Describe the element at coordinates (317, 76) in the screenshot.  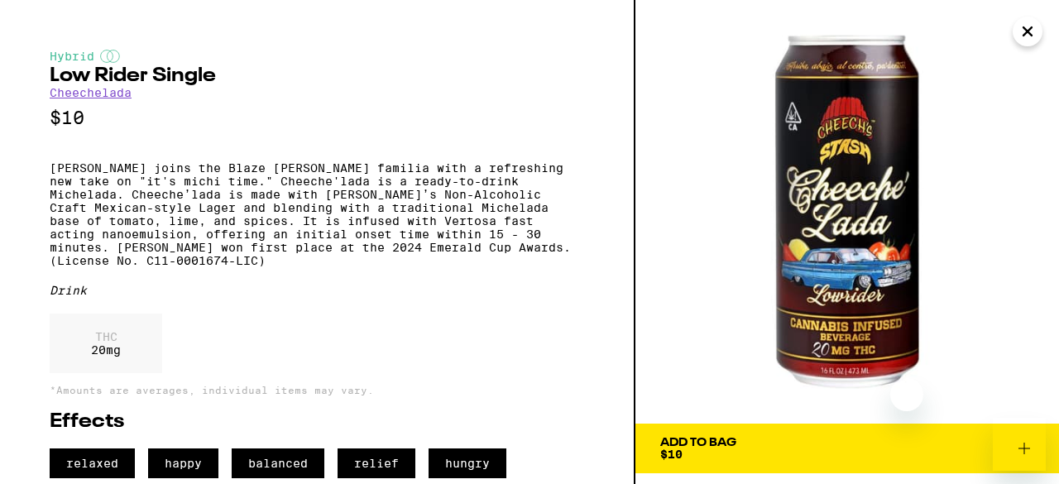
I see `h2: Low Rider Single` at that location.